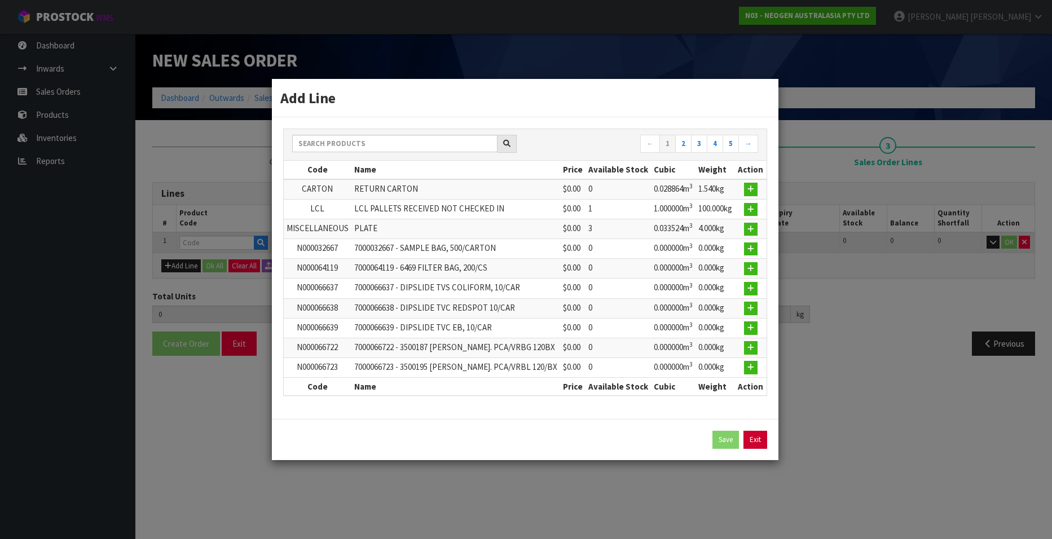 The image size is (1052, 539). What do you see at coordinates (456, 269) in the screenshot?
I see `td: 7000064119 - 6469 FILTER BAG, 200/CS` at bounding box center [456, 269].